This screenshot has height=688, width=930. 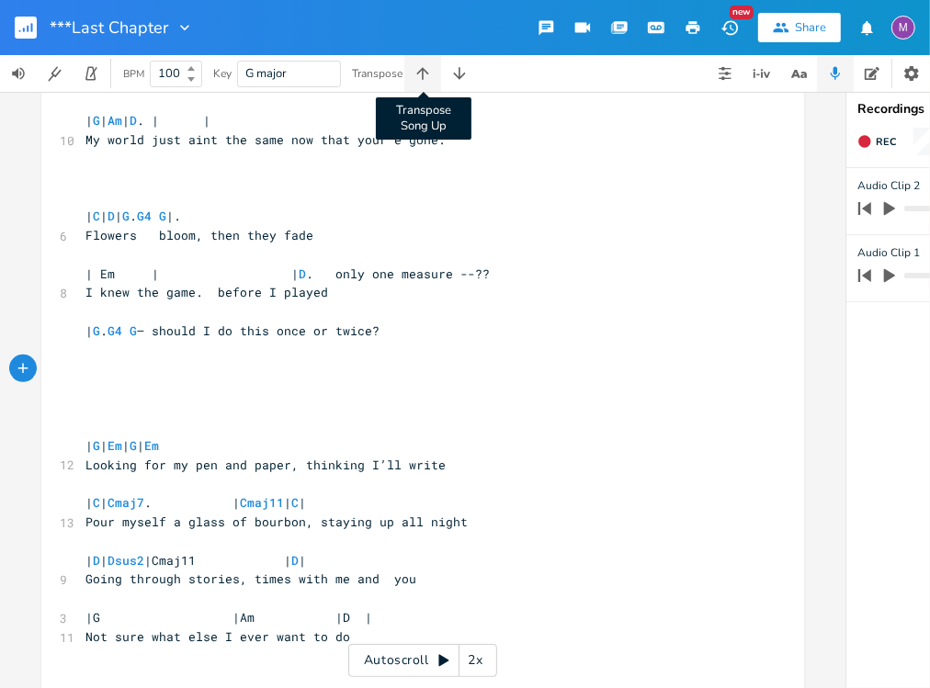 I want to click on span: Am, so click(x=115, y=120).